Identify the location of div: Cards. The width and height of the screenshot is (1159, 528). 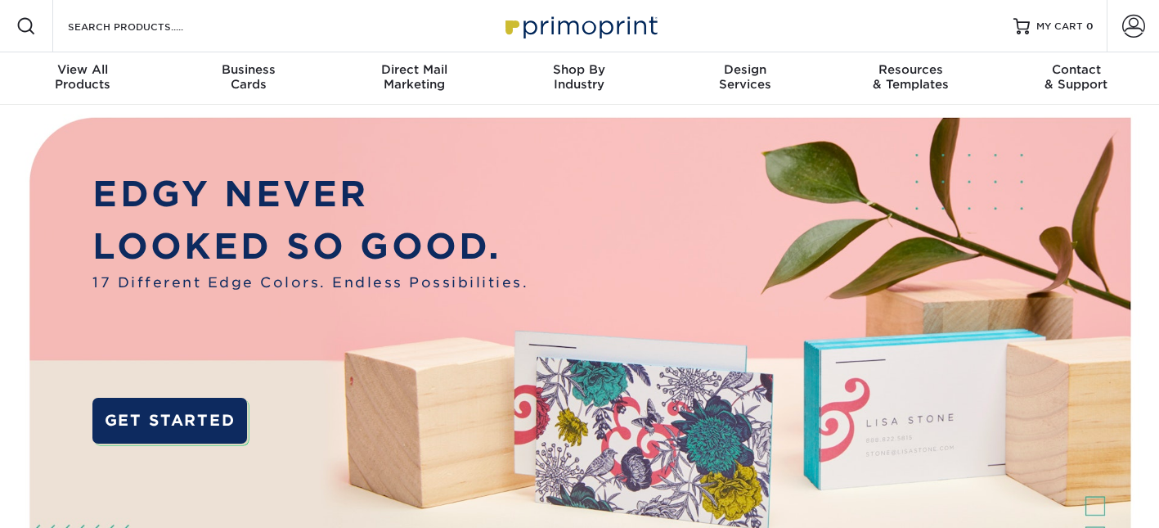
(248, 77).